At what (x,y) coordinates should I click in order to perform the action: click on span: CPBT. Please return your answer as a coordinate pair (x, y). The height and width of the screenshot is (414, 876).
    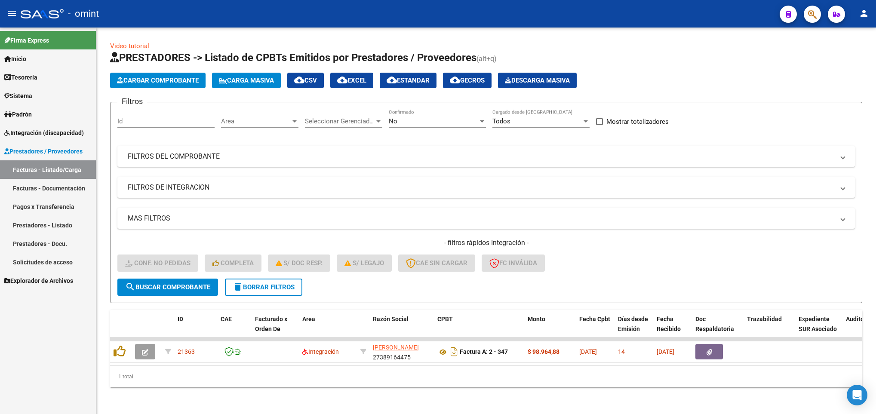
    Looking at the image, I should click on (445, 319).